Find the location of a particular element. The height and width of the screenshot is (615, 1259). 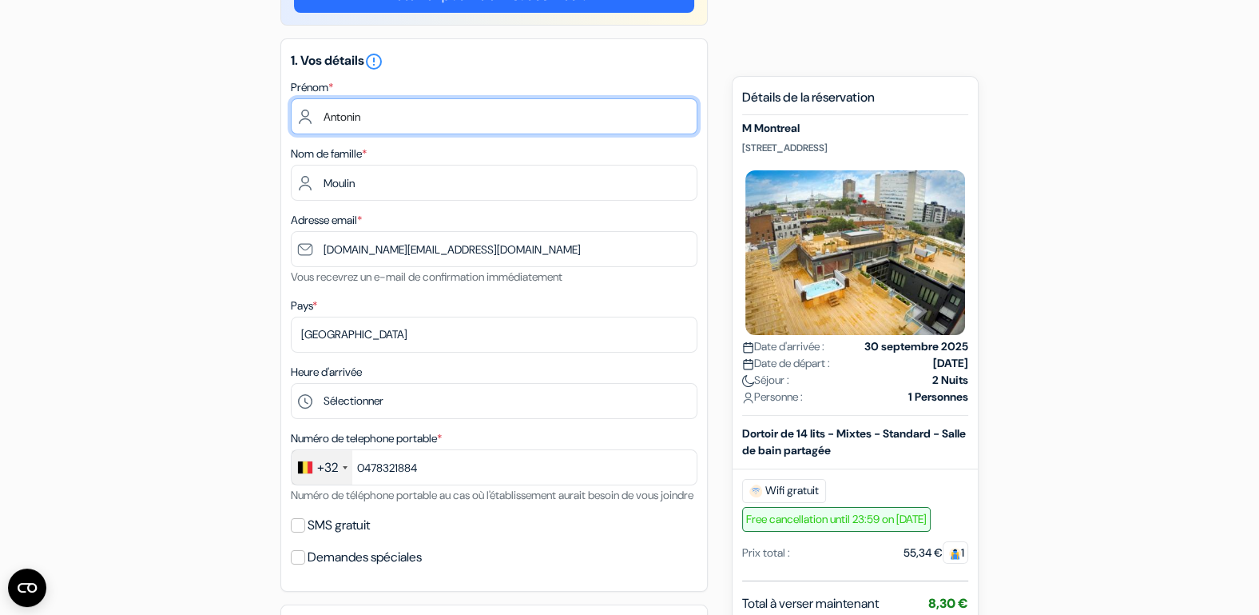

span: Total à verser maintenant is located at coordinates (810, 603).